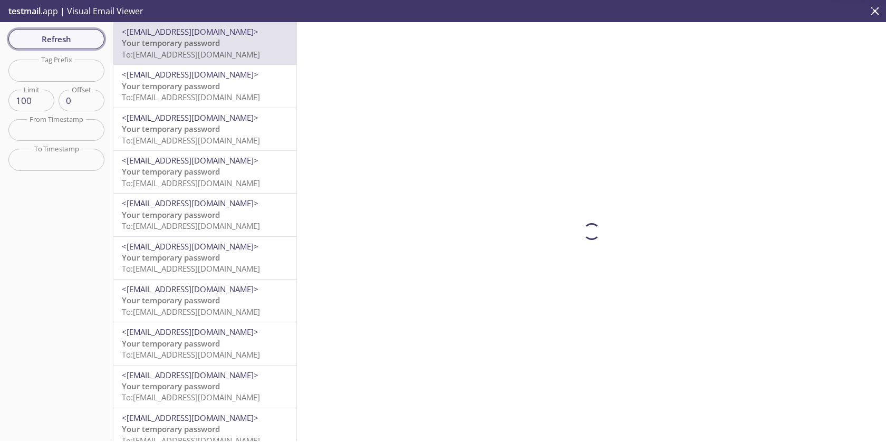 This screenshot has width=886, height=442. I want to click on span: Refresh, so click(56, 39).